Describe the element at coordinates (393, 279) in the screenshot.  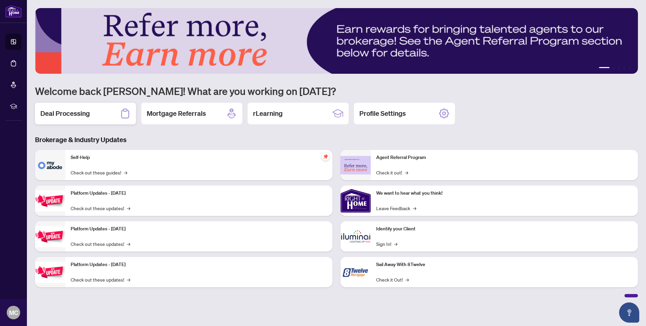
I see `a: Check it Out!→` at that location.